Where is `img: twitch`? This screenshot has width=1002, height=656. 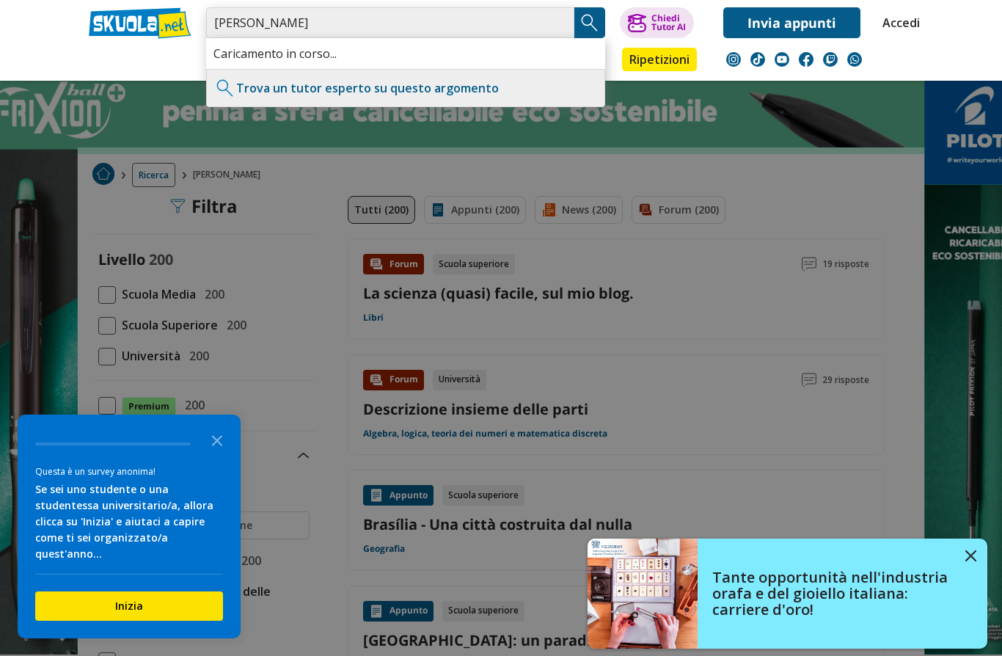
img: twitch is located at coordinates (830, 59).